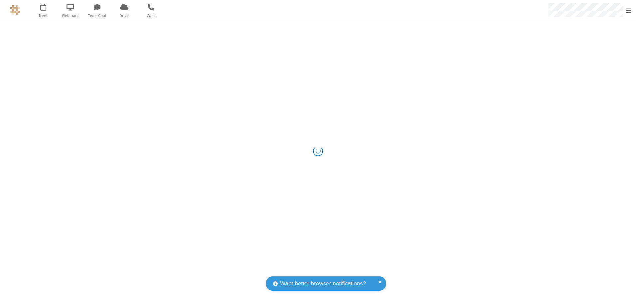 The width and height of the screenshot is (636, 302). Describe the element at coordinates (97, 16) in the screenshot. I see `span: Team Chat` at that location.